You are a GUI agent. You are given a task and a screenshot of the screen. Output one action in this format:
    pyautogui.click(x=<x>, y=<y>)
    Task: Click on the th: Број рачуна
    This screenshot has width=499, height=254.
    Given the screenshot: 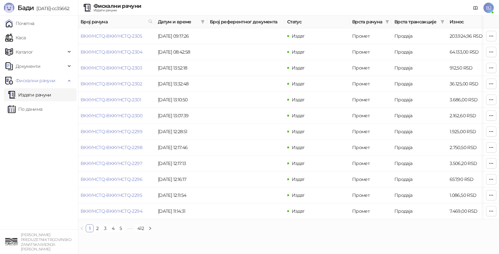 What is the action you would take?
    pyautogui.click(x=117, y=22)
    